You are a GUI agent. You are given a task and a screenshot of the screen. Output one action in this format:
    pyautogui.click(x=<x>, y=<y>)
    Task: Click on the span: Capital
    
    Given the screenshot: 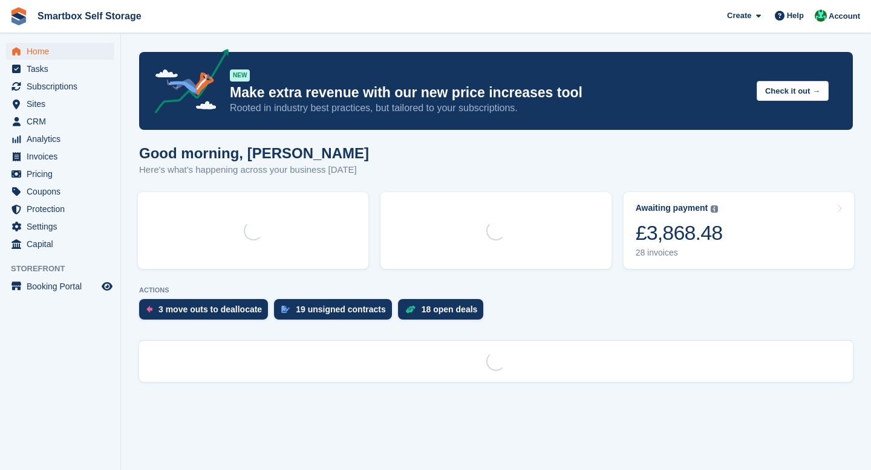 What is the action you would take?
    pyautogui.click(x=63, y=244)
    